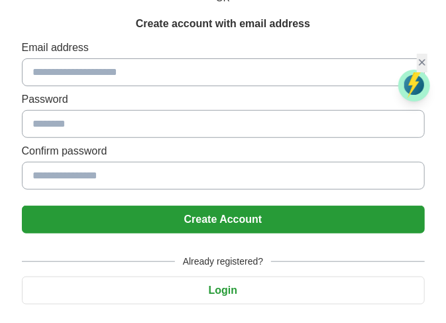  I want to click on span: Already registered?, so click(223, 261).